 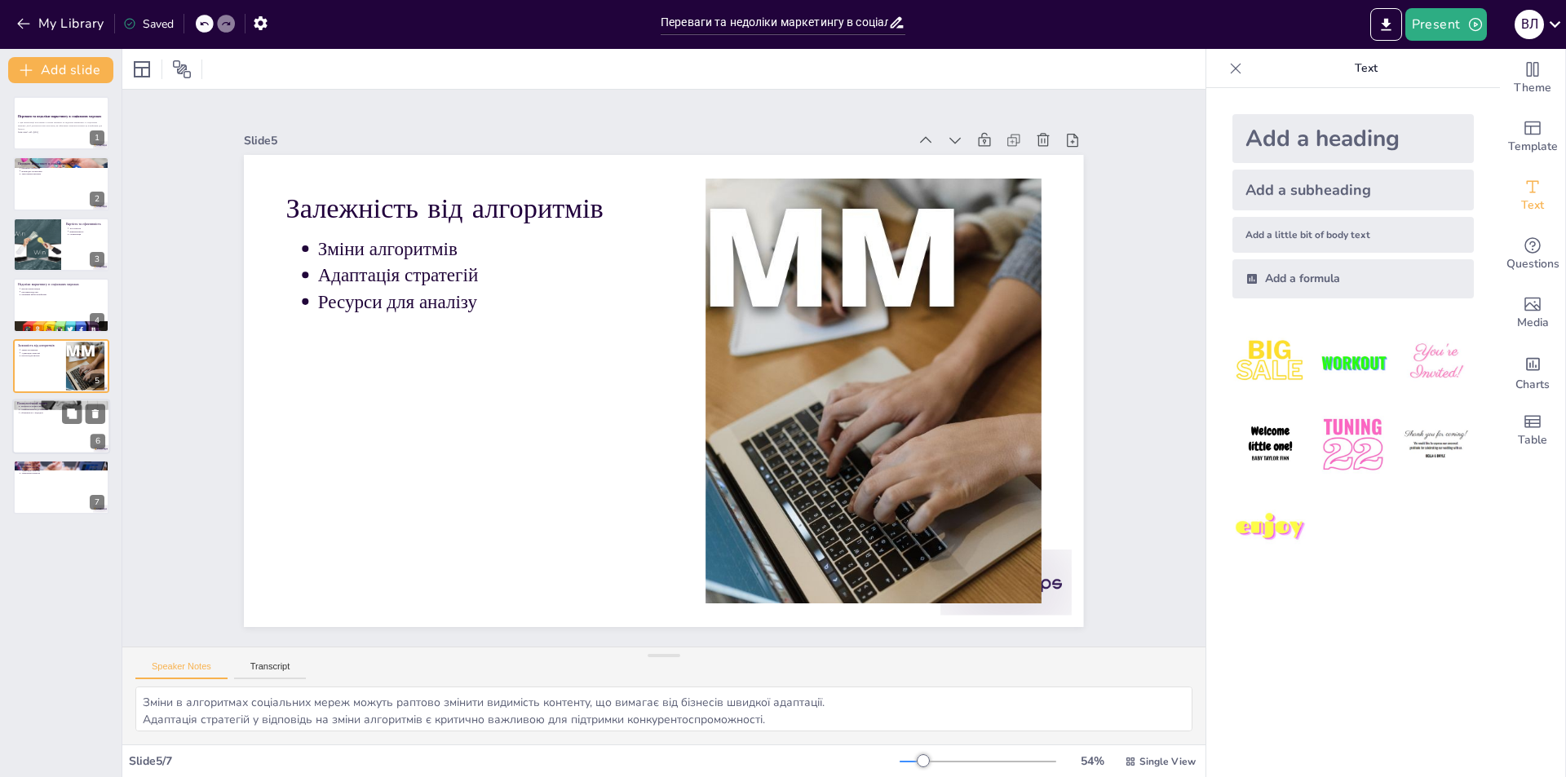 What do you see at coordinates (1532, 78) in the screenshot?
I see `div: Change the overall theme` at bounding box center [1532, 78].